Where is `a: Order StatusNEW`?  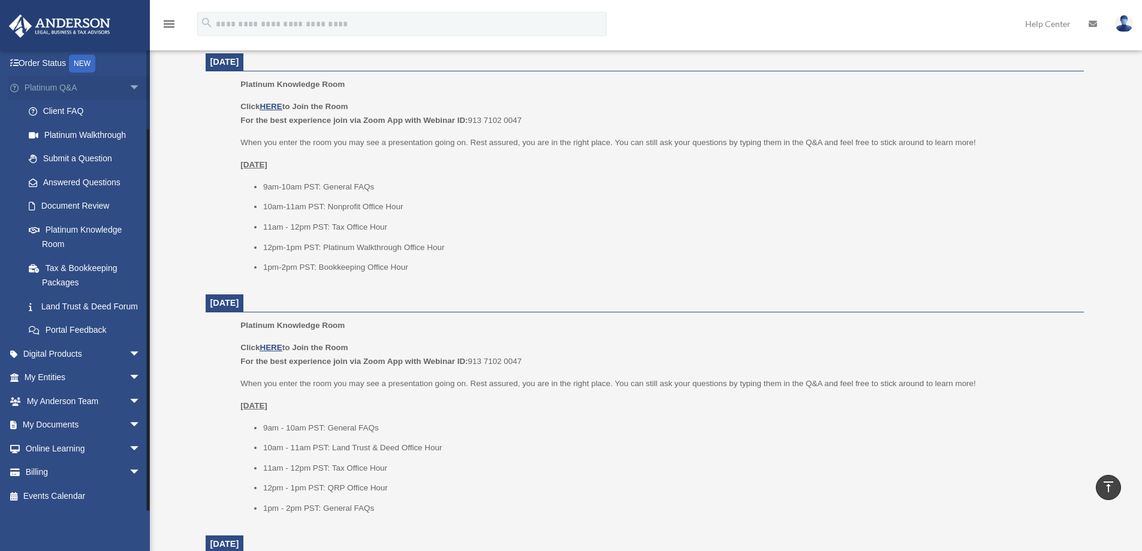 a: Order StatusNEW is located at coordinates (83, 64).